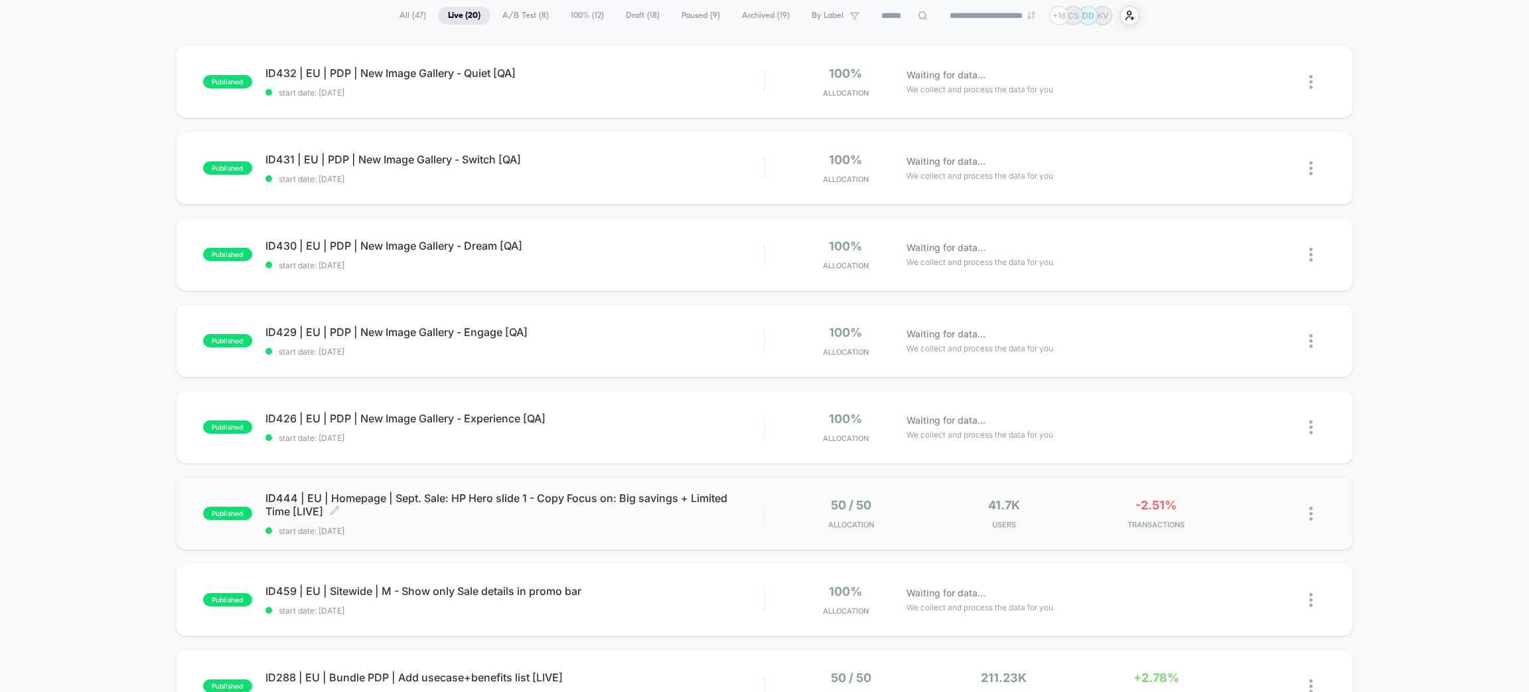  Describe the element at coordinates (514, 504) in the screenshot. I see `span: ID444 | EU | Homepage | Sept. Sale: HP Hero slide 1 - Copy Focus on: Big savings + Limited Time [...` at that location.